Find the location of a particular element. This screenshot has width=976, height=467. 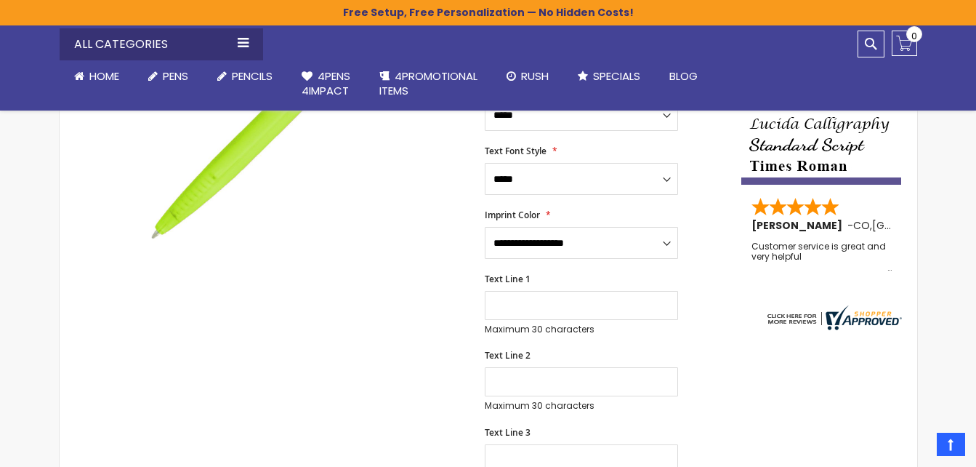

a: 0 is located at coordinates (904, 43).